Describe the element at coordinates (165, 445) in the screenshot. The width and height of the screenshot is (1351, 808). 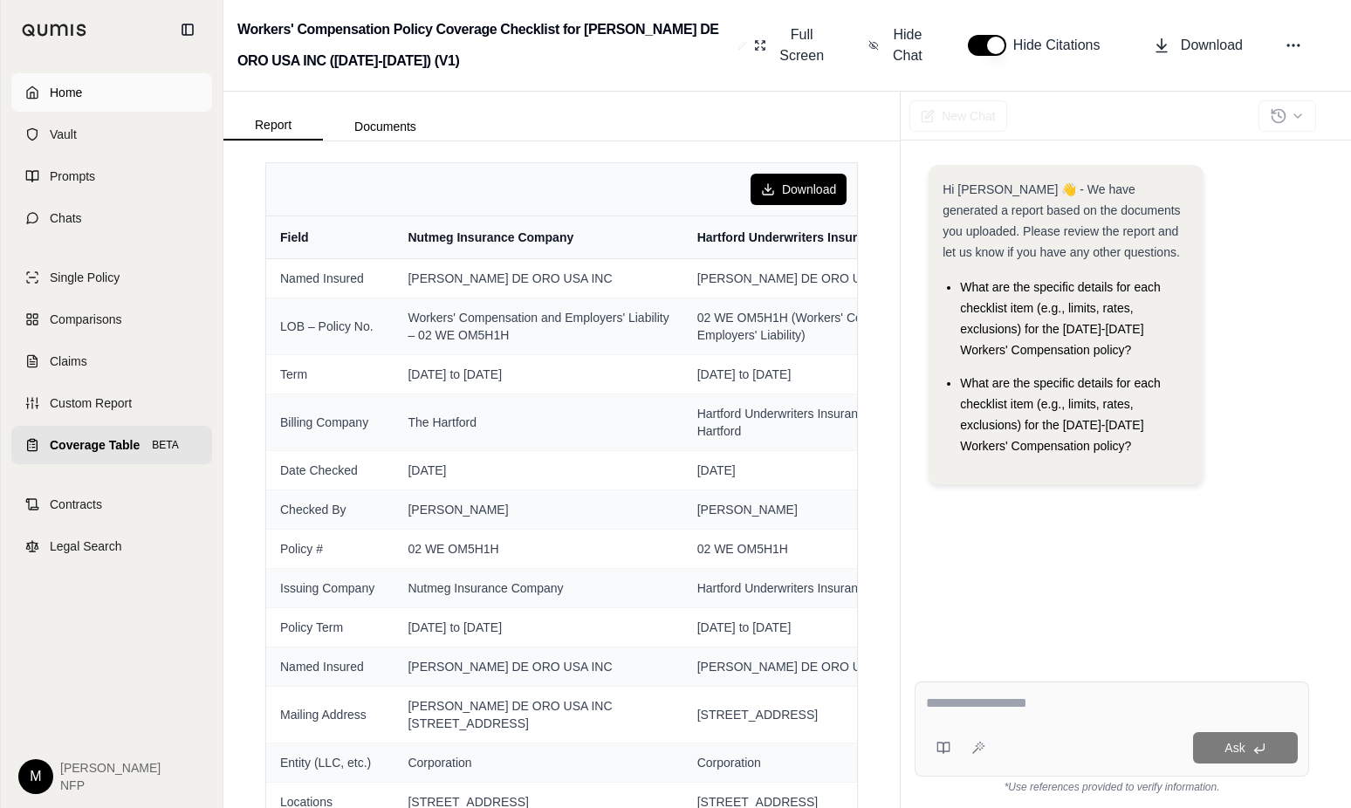
I see `span: BETA` at that location.